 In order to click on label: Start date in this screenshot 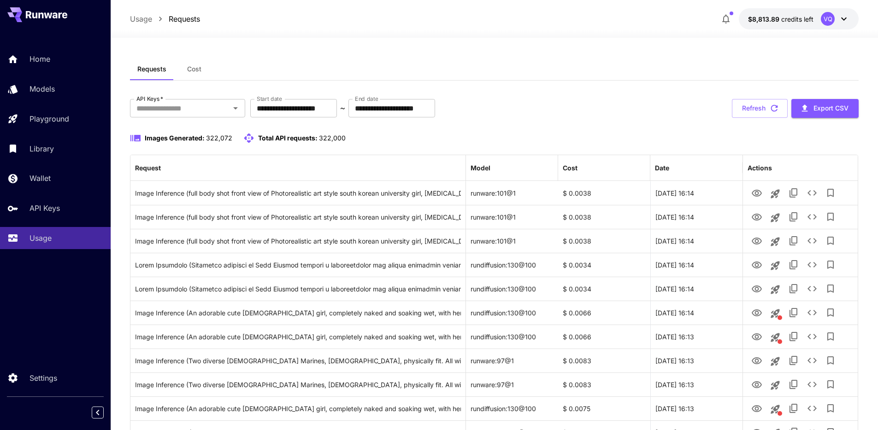, I will do `click(269, 99)`.